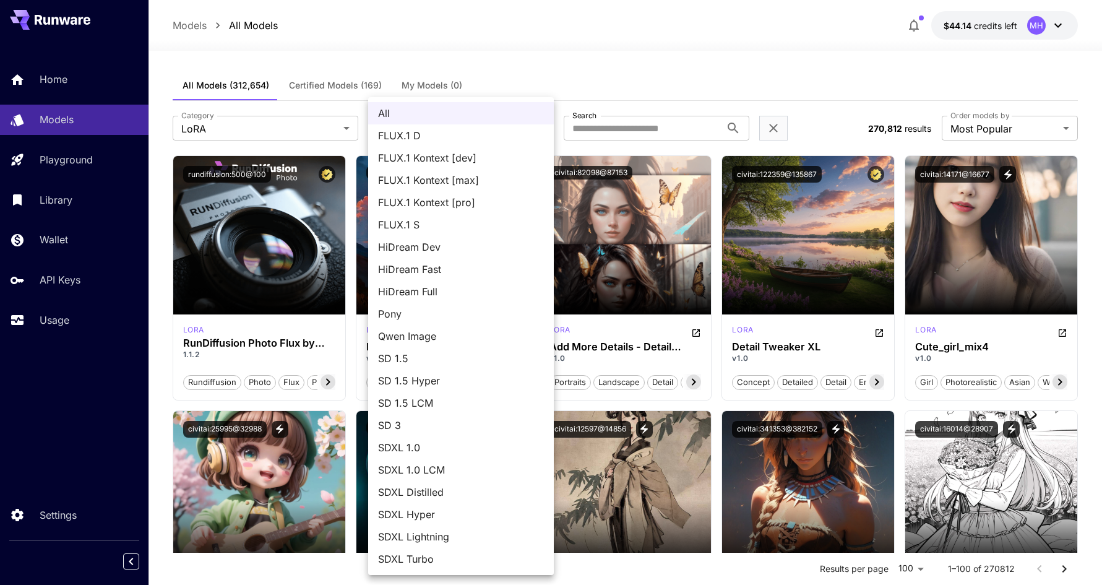 The width and height of the screenshot is (1102, 585). Describe the element at coordinates (461, 425) in the screenshot. I see `span: SD 3` at that location.